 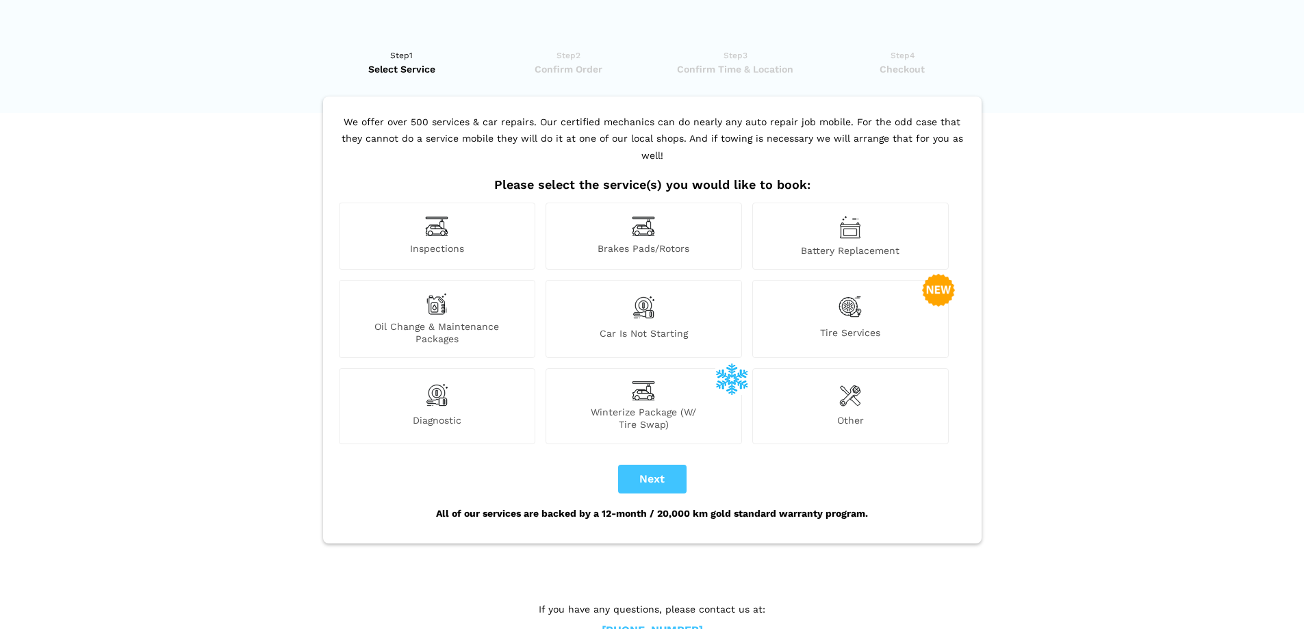 I want to click on span: Battery Replacement, so click(x=850, y=251).